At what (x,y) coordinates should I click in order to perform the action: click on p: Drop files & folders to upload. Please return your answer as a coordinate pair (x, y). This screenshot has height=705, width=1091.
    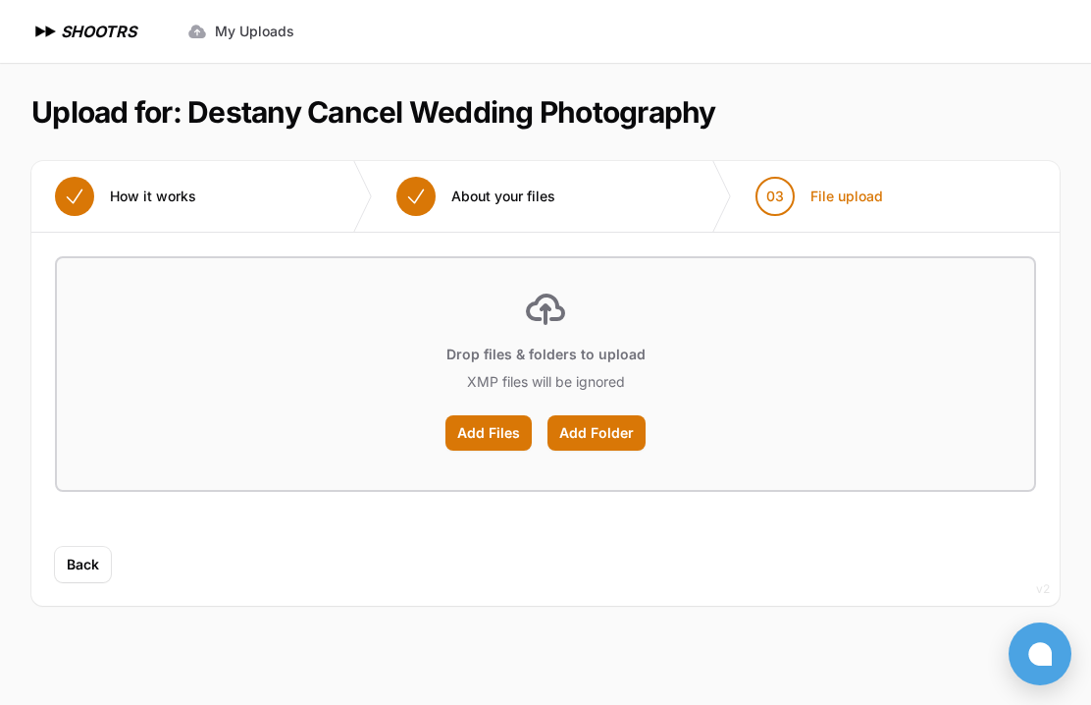
    Looking at the image, I should click on (546, 354).